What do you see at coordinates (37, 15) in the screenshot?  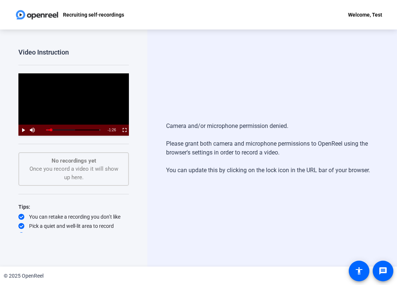 I see `img: OpenReel logo` at bounding box center [37, 15].